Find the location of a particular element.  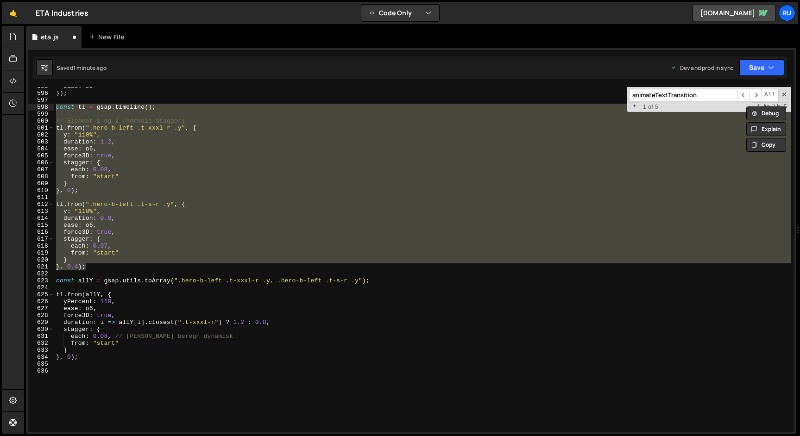

div: 633 is located at coordinates (41, 350).